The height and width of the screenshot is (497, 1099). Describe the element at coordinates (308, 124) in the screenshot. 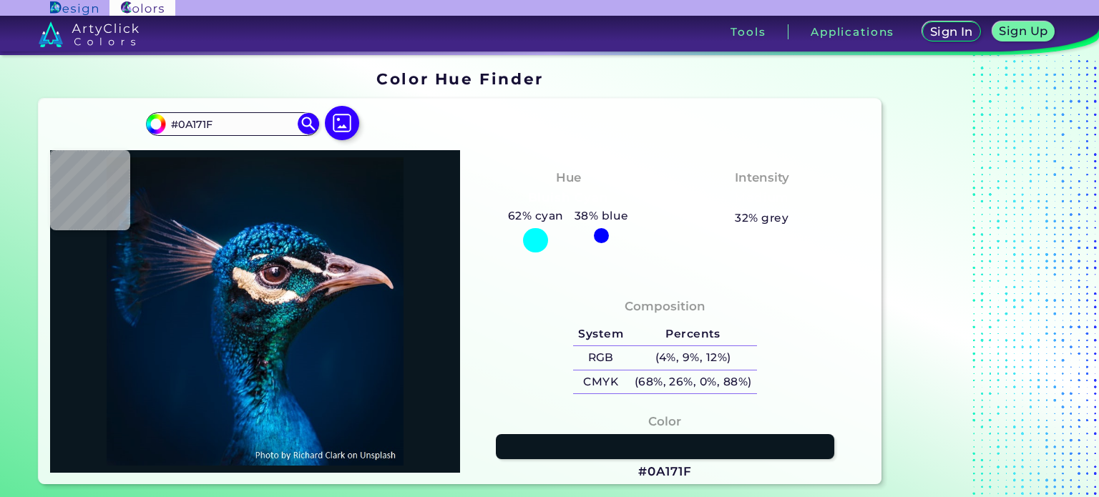

I see `img: icon search` at that location.